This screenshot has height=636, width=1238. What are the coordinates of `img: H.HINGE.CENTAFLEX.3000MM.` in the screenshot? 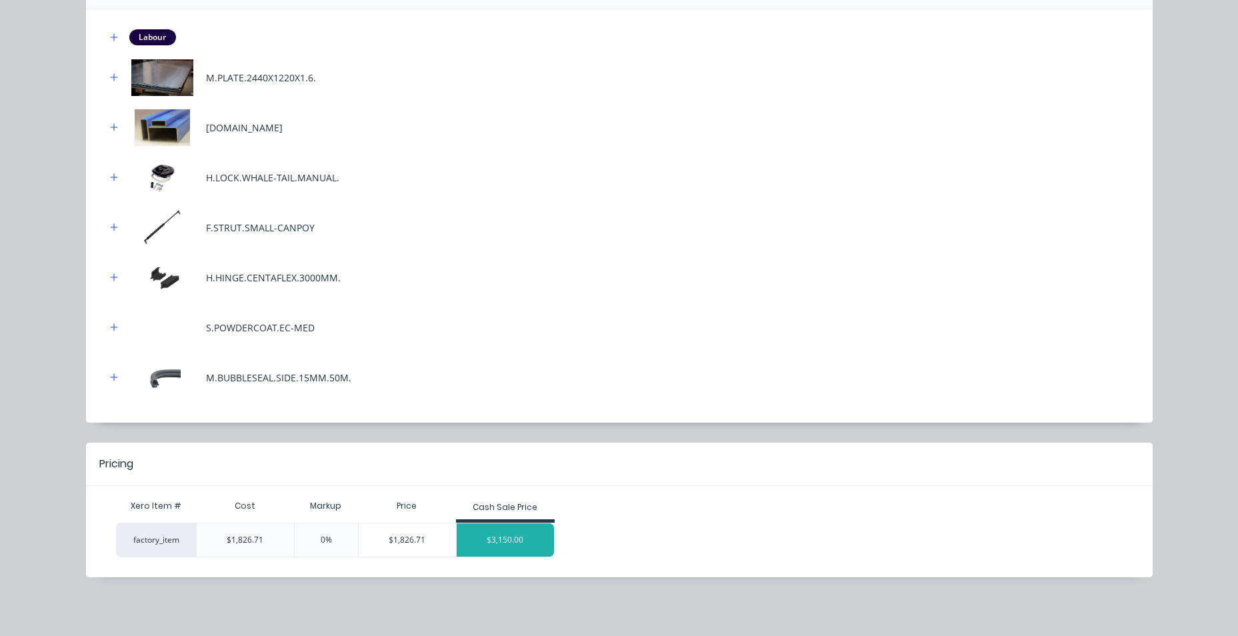 It's located at (163, 277).